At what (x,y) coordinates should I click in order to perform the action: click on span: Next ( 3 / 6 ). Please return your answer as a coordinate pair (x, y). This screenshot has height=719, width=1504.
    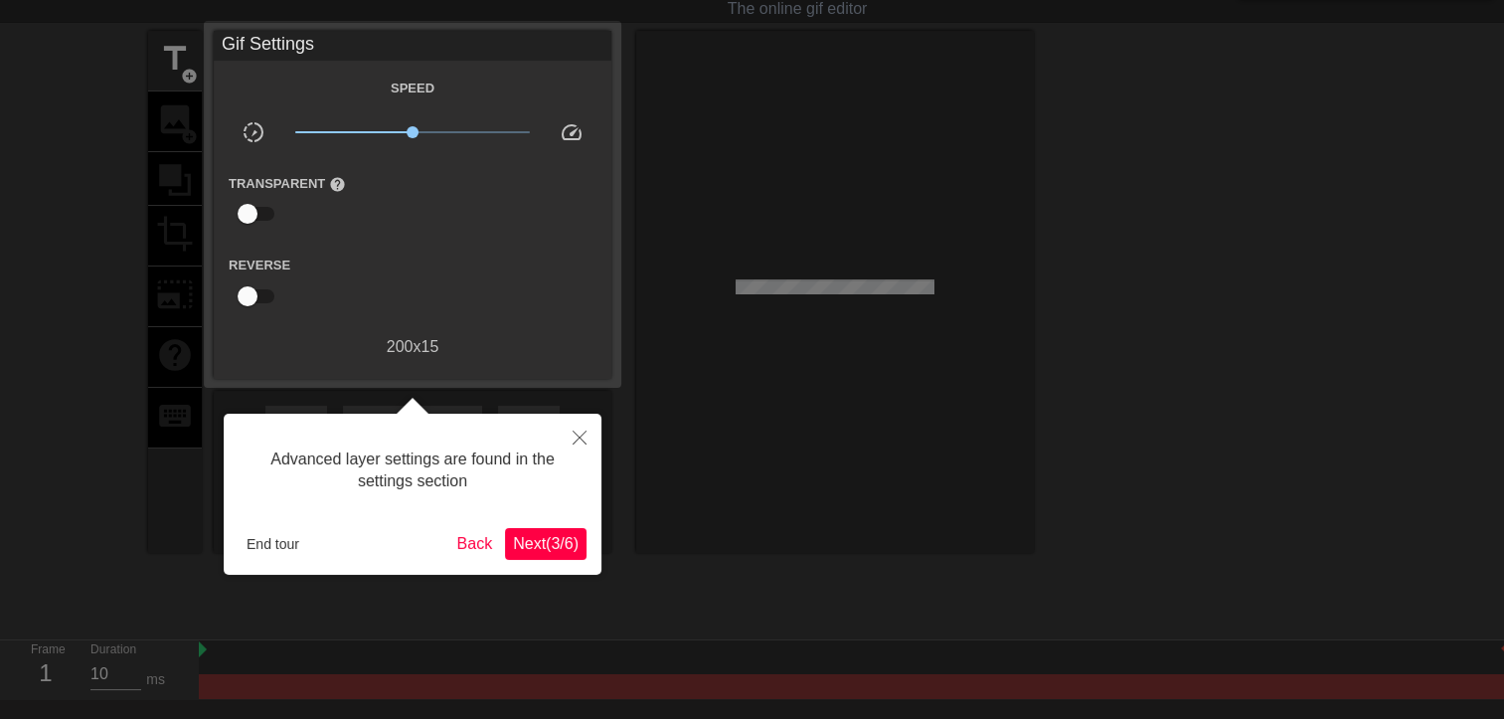
    Looking at the image, I should click on (546, 543).